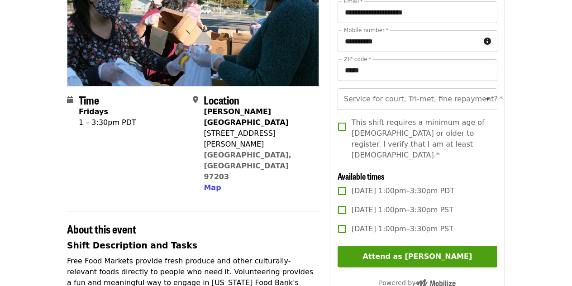 Image resolution: width=572 pixels, height=286 pixels. What do you see at coordinates (93, 111) in the screenshot?
I see `strong: Fridays` at bounding box center [93, 111].